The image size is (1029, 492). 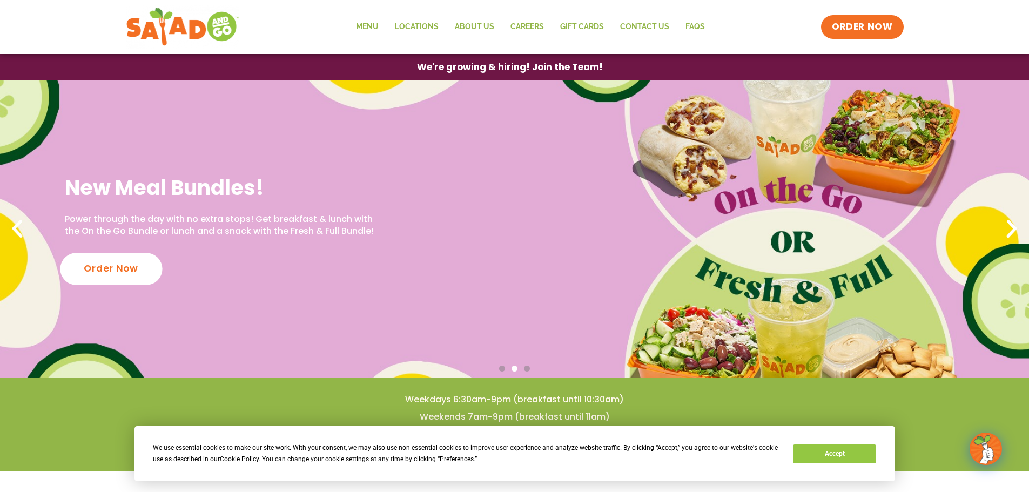 I want to click on div: Next slide, so click(x=1012, y=229).